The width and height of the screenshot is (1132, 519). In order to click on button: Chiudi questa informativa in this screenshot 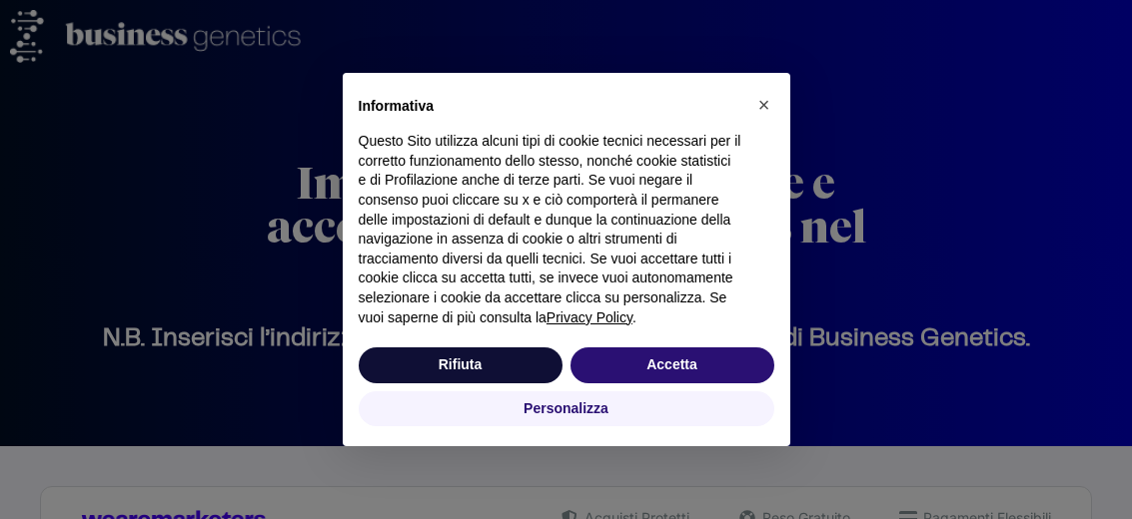, I will do `click(764, 105)`.